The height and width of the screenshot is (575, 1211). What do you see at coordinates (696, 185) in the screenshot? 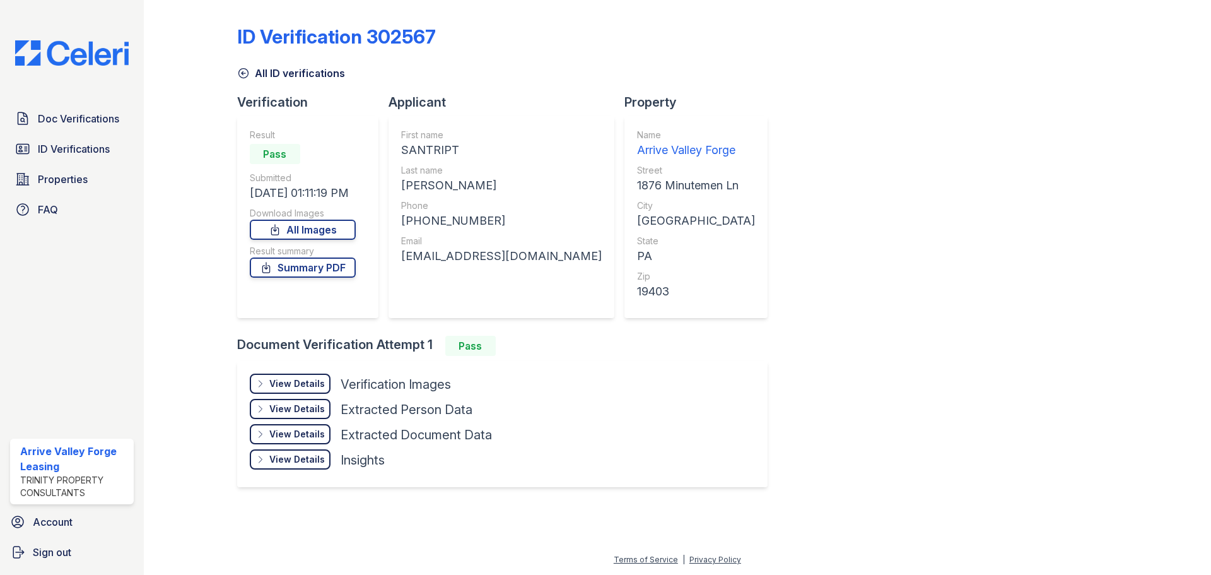
I see `div: 1876 Minutemen Ln` at bounding box center [696, 185].